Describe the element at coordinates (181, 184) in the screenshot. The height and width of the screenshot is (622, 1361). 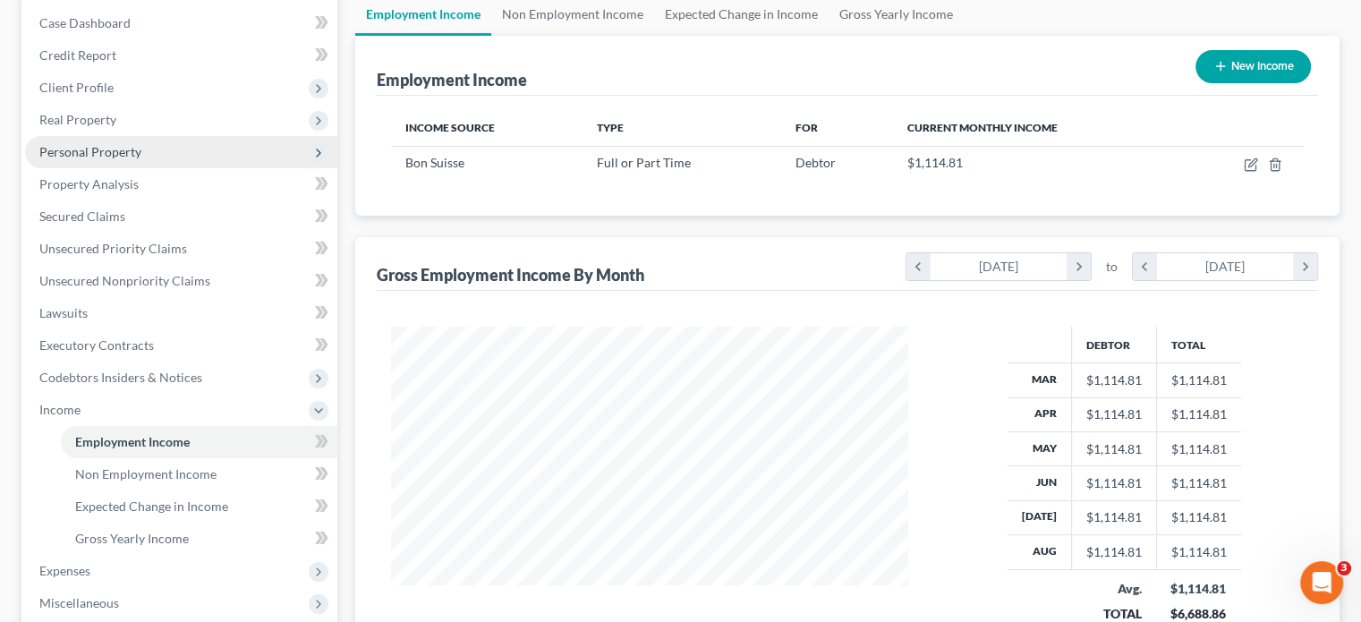
I see `a: Property Analysis` at that location.